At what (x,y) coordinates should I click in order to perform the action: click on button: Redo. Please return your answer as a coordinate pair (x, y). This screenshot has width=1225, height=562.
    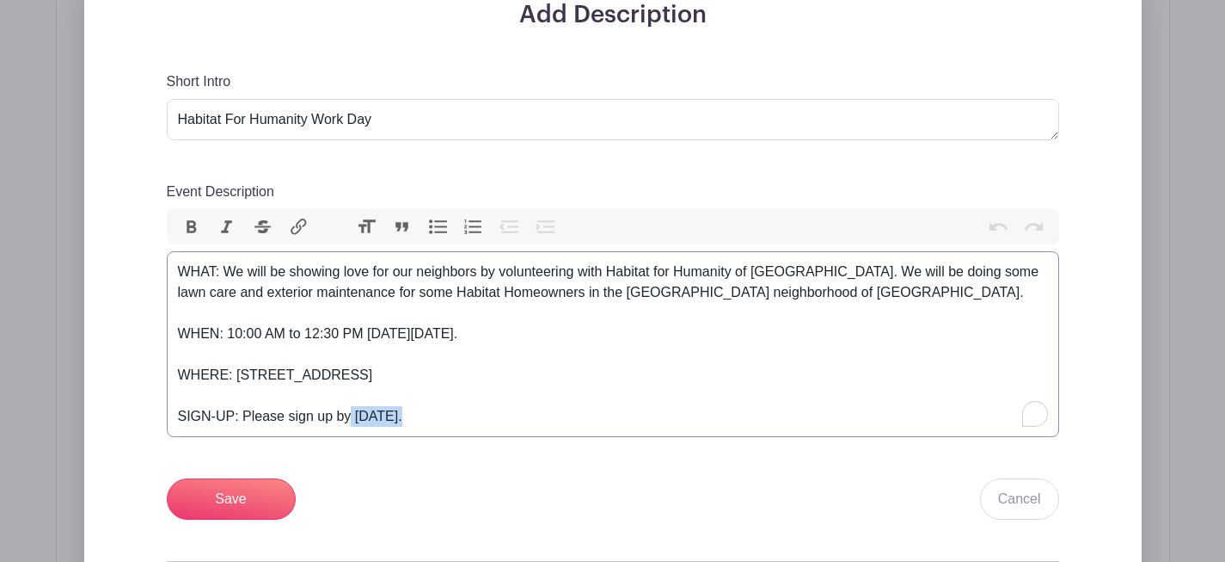
    Looking at the image, I should click on (1035, 227).